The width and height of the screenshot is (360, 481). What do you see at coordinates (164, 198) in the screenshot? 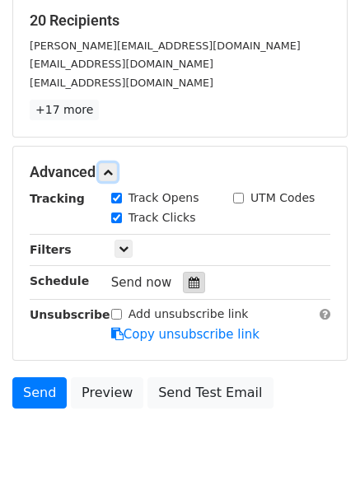
I see `label: Track Opens` at bounding box center [164, 198].